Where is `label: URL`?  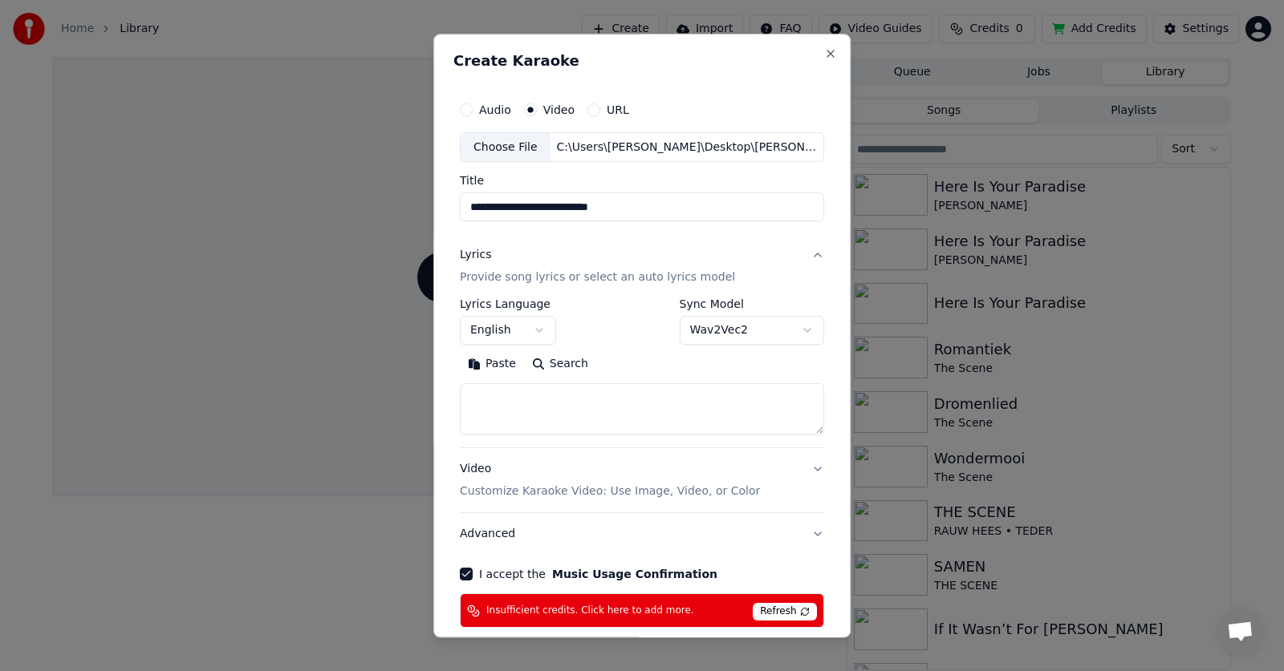 label: URL is located at coordinates (618, 110).